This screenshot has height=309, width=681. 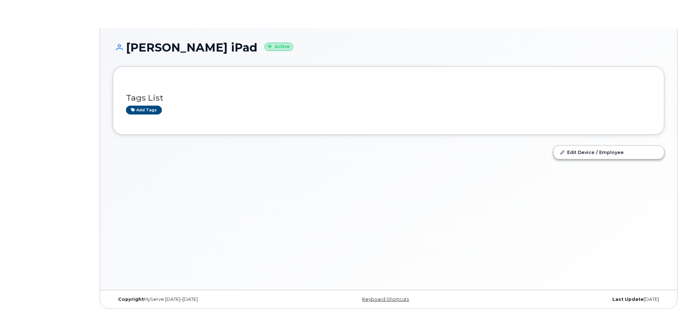 What do you see at coordinates (279, 47) in the screenshot?
I see `small: Active` at bounding box center [279, 47].